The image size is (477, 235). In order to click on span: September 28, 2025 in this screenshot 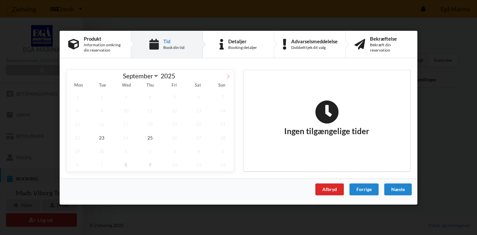, I will do `click(223, 137)`.